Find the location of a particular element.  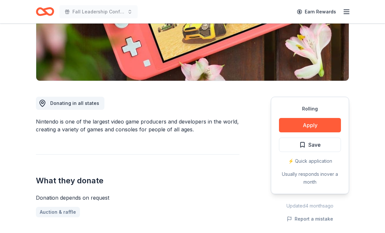

div: Nintendo is one of the largest video game producers and developers in the world, creating a varie... is located at coordinates (138, 125).